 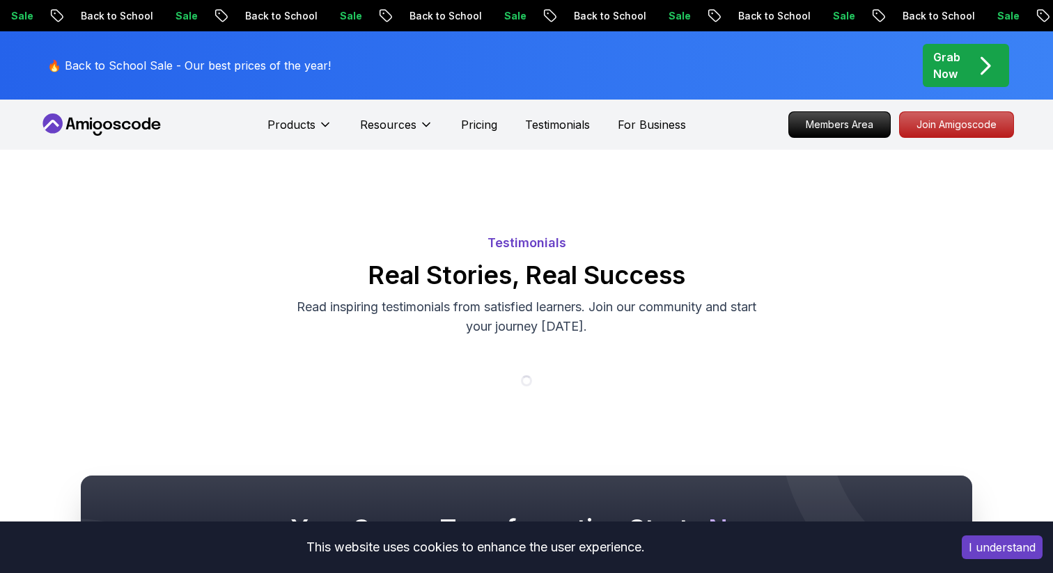 What do you see at coordinates (526, 275) in the screenshot?
I see `h2: Real Stories, Real Success` at bounding box center [526, 275].